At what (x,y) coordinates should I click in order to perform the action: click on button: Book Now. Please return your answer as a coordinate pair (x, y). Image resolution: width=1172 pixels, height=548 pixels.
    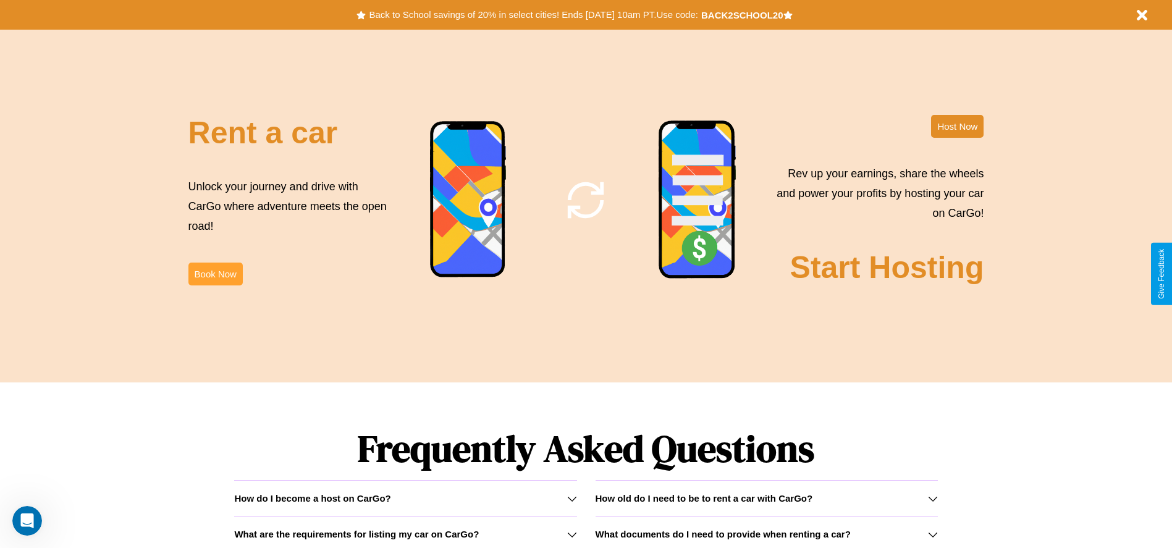
    Looking at the image, I should click on (216, 274).